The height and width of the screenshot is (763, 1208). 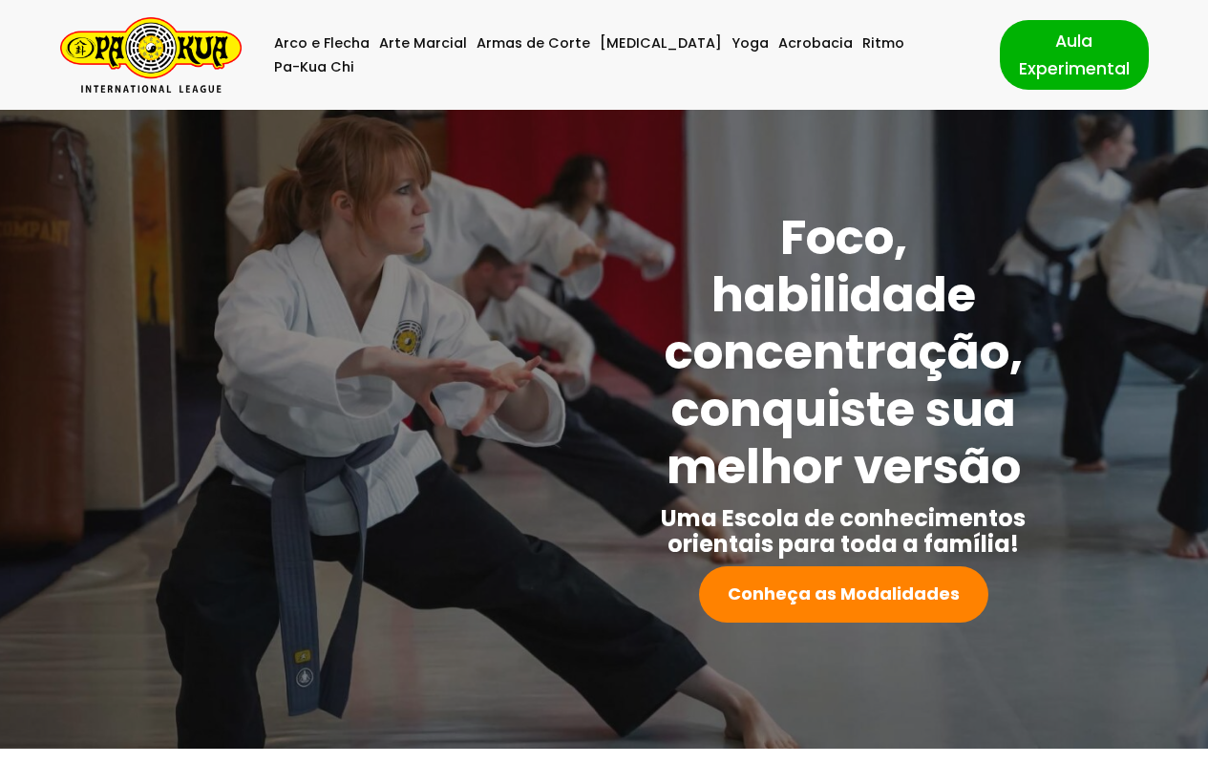 I want to click on a: Arte Marcial, so click(x=423, y=43).